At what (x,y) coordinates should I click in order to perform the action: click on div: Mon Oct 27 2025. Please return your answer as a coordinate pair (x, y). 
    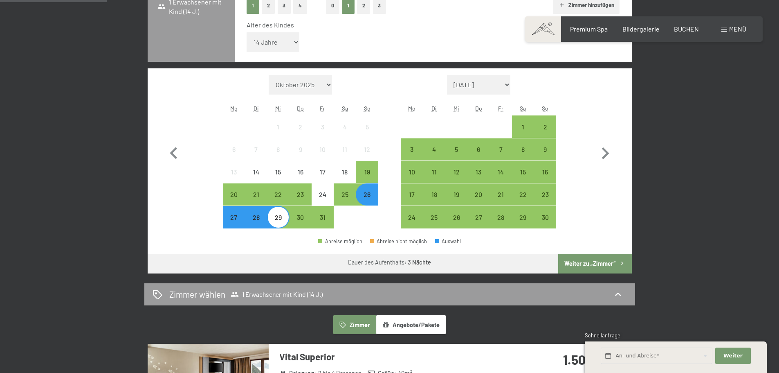
    Looking at the image, I should click on (234, 217).